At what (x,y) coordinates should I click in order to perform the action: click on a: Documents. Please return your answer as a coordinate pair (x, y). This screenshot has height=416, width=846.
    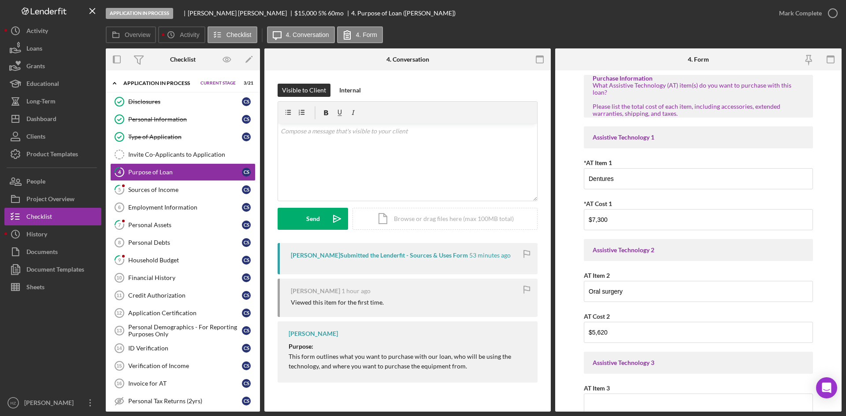
    Looking at the image, I should click on (53, 252).